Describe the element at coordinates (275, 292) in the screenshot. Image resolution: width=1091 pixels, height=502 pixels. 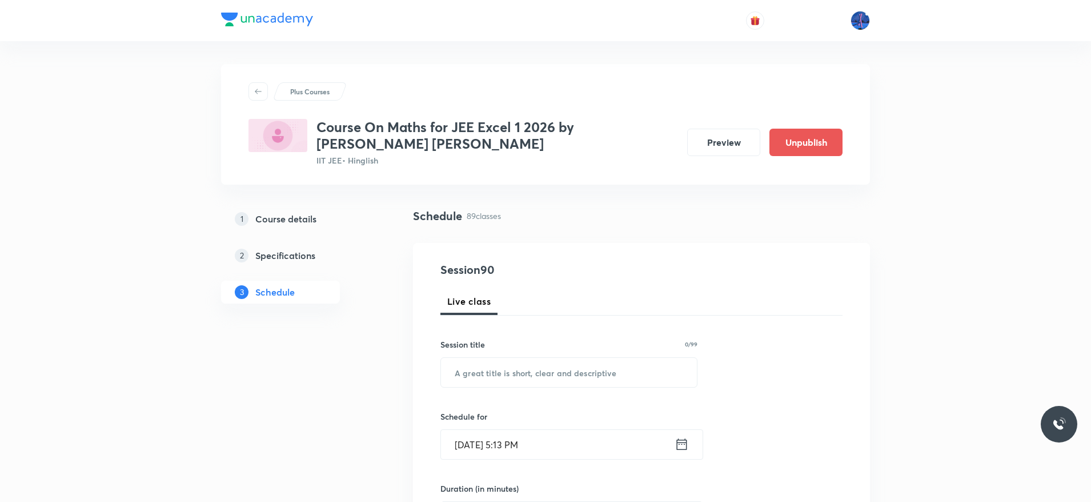
I see `h5: Schedule` at that location.